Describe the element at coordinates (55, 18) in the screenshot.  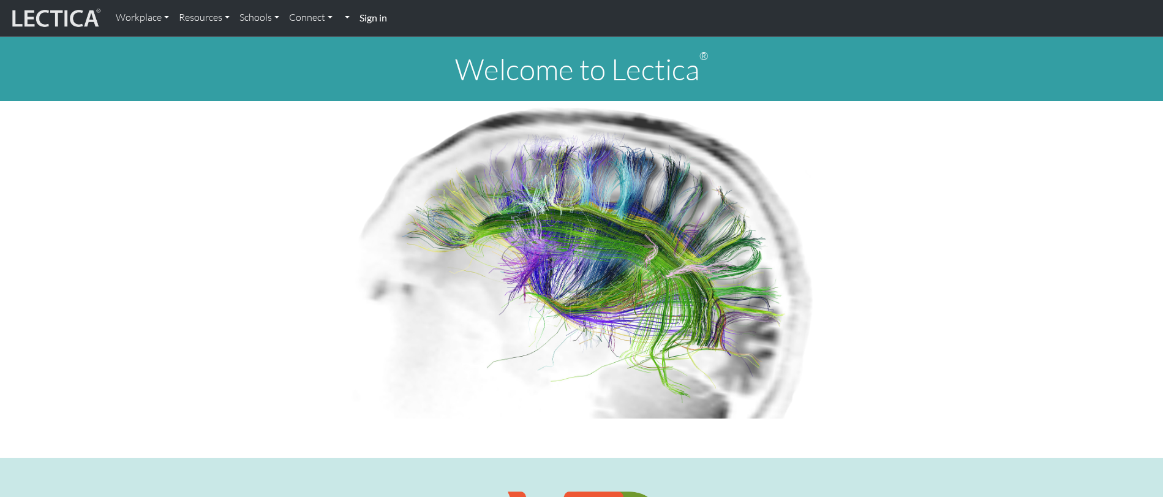
I see `img: lecticalive` at that location.